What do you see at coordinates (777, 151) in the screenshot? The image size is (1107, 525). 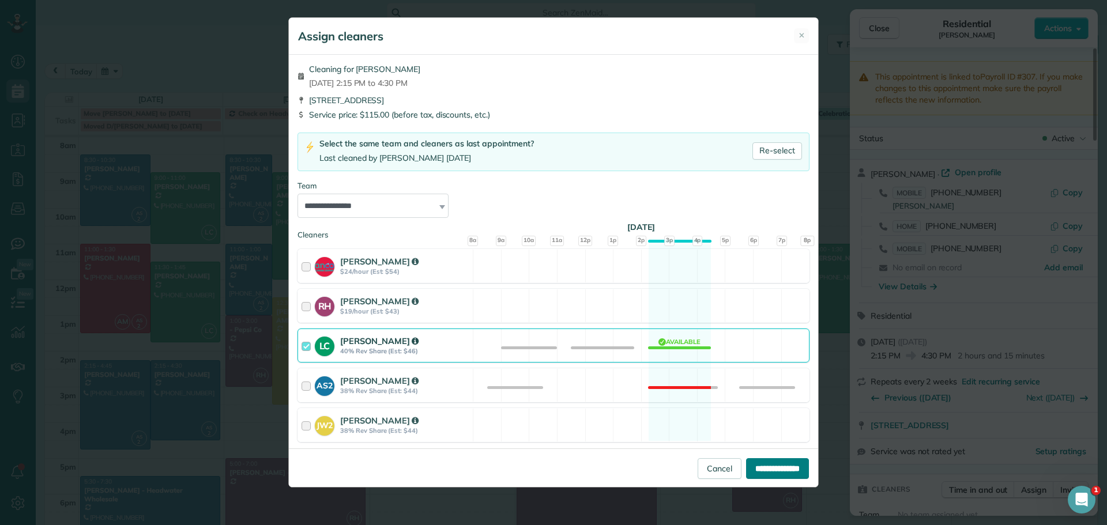 I see `a: Re-select` at bounding box center [777, 151].